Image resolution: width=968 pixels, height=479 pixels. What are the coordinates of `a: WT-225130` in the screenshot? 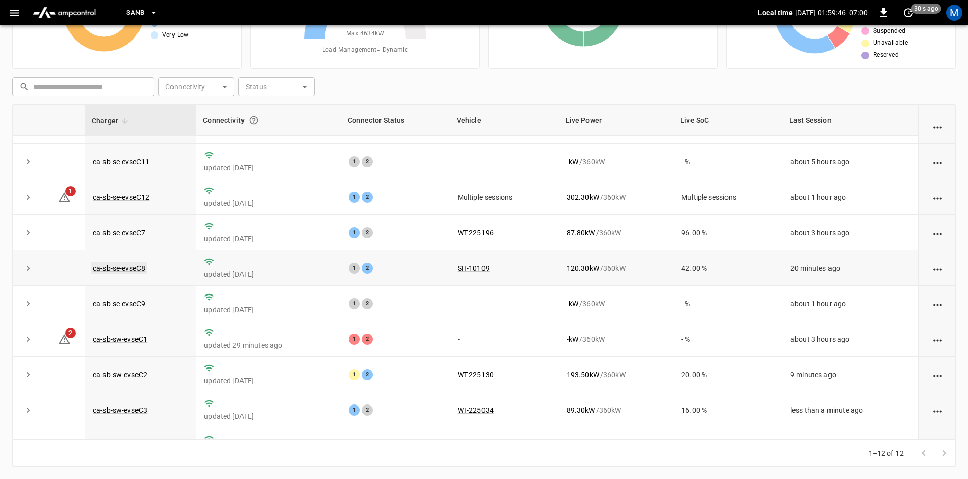 It's located at (475, 375).